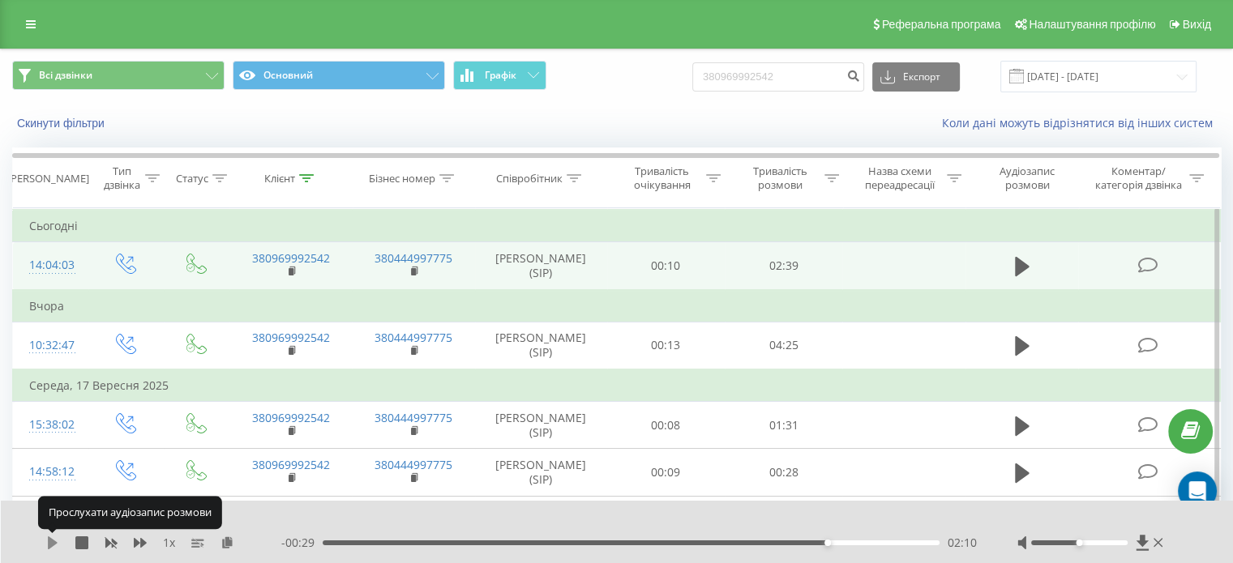 The height and width of the screenshot is (563, 1233). What do you see at coordinates (665, 520) in the screenshot?
I see `td: 00:05` at bounding box center [665, 520].